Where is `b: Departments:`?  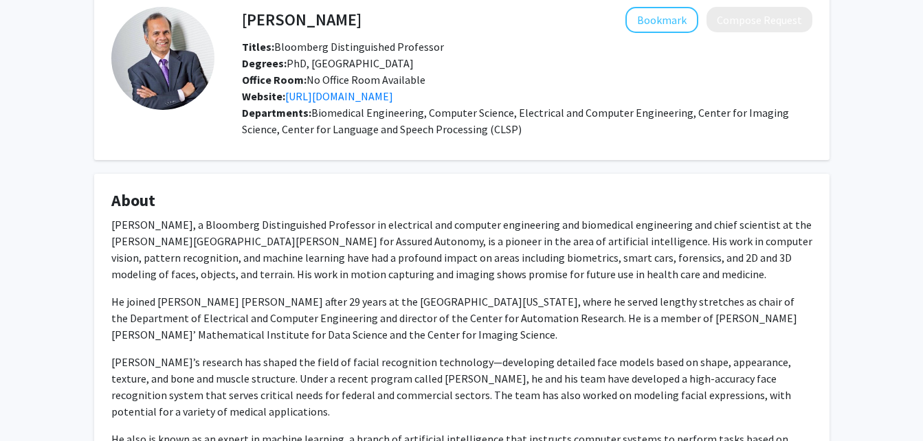 b: Departments: is located at coordinates (276, 113).